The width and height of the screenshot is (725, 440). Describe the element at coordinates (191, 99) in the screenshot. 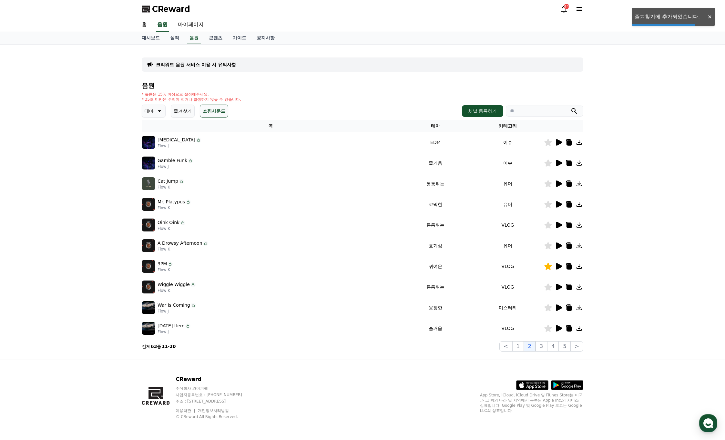

I see `p: * 35초 미만은 수익이 적거나 발생하지 않을 수 있습니다.` at that location.